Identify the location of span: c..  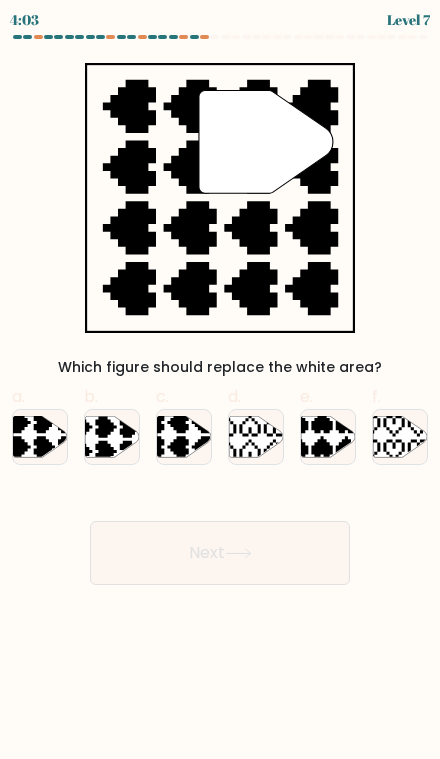
(162, 397).